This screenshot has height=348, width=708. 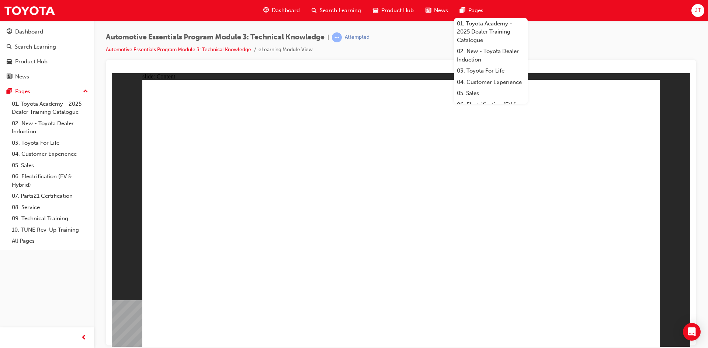 I want to click on a: guage-iconDashboard, so click(x=281, y=10).